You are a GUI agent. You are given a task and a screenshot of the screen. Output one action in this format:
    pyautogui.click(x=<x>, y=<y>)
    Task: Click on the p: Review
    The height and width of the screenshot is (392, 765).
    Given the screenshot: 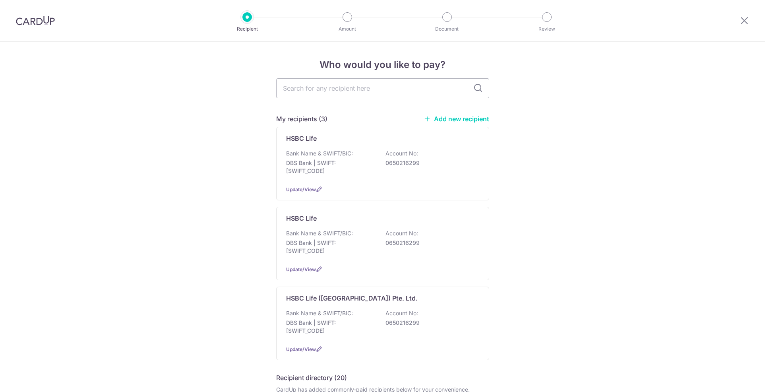 What is the action you would take?
    pyautogui.click(x=547, y=29)
    